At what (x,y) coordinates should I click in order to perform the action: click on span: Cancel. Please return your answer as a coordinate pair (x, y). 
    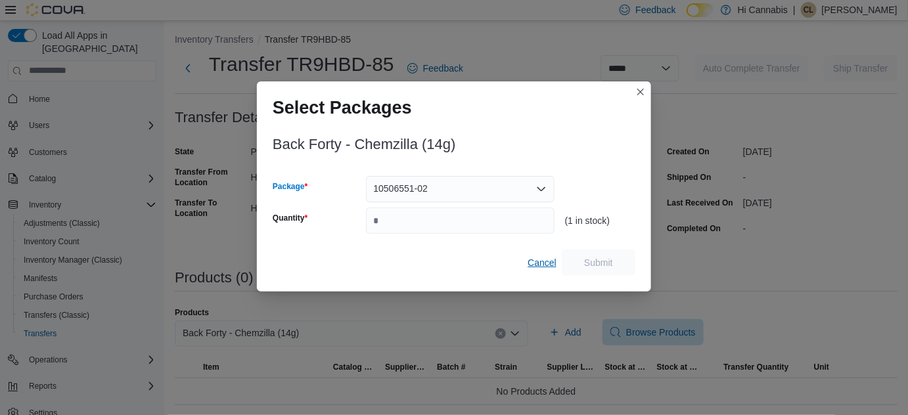
    Looking at the image, I should click on (542, 263).